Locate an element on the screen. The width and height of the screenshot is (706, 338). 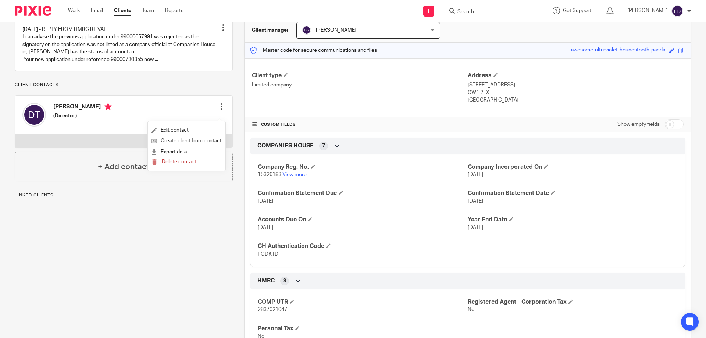
a: Email is located at coordinates (97, 11).